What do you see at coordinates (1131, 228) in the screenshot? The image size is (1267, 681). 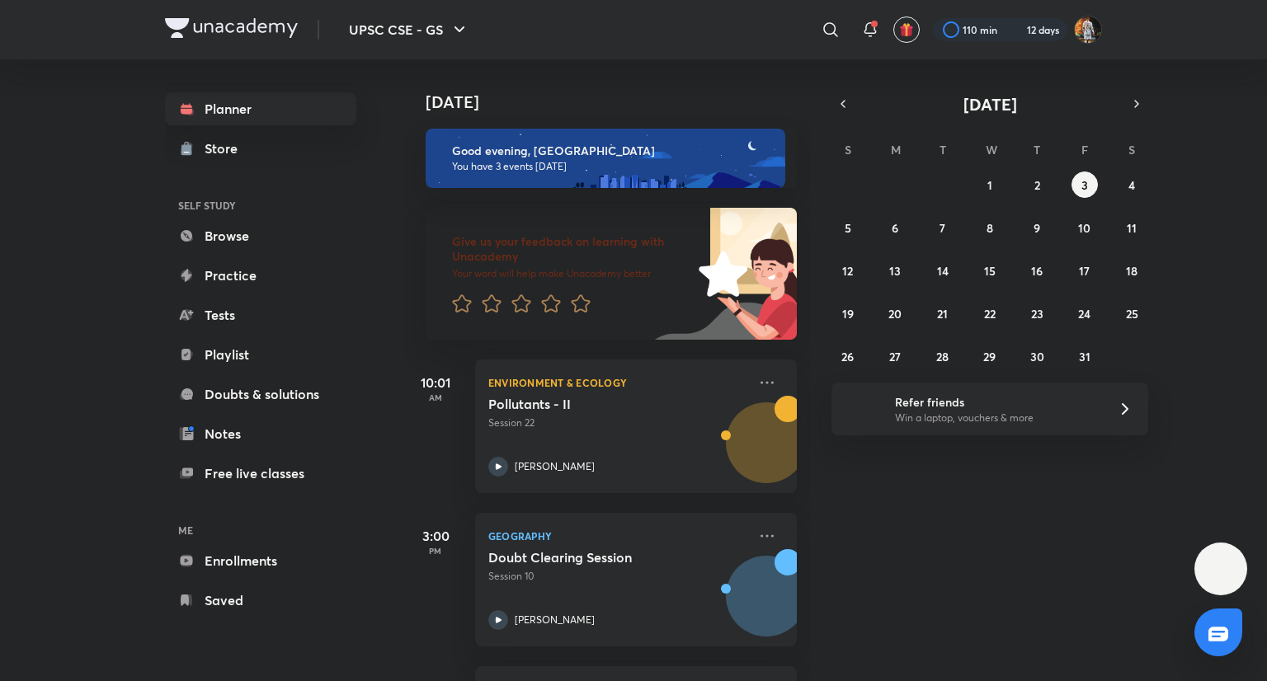 I see `abbr: October 11, 2025` at bounding box center [1131, 228].